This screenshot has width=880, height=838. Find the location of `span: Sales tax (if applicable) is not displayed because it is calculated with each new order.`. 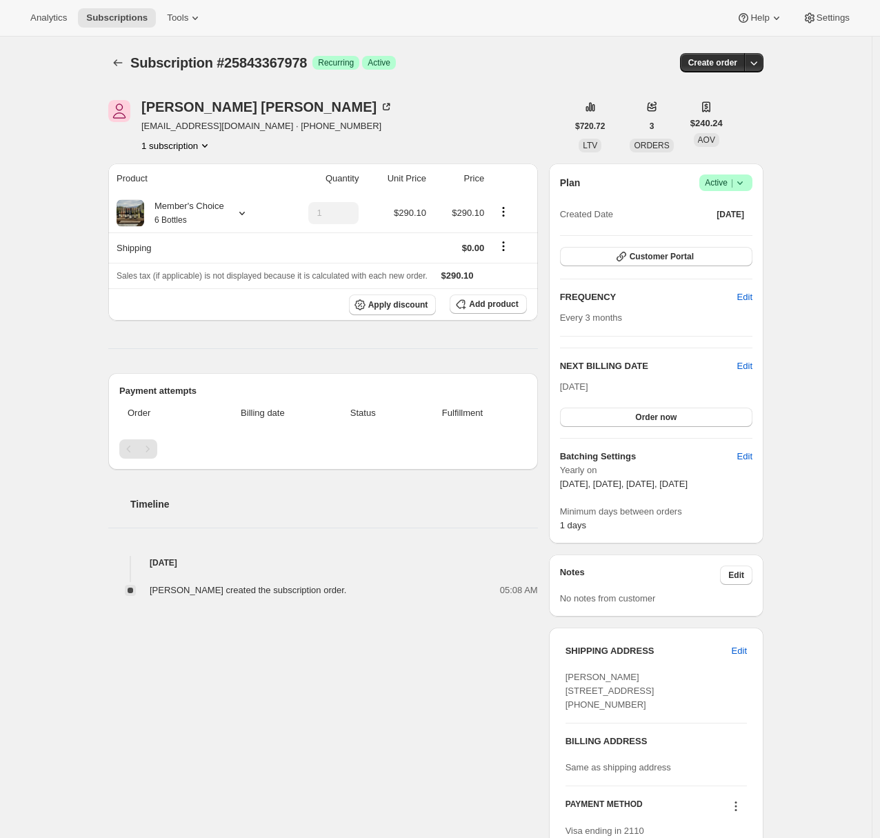

span: Sales tax (if applicable) is not displayed because it is calculated with each new order. is located at coordinates (272, 276).